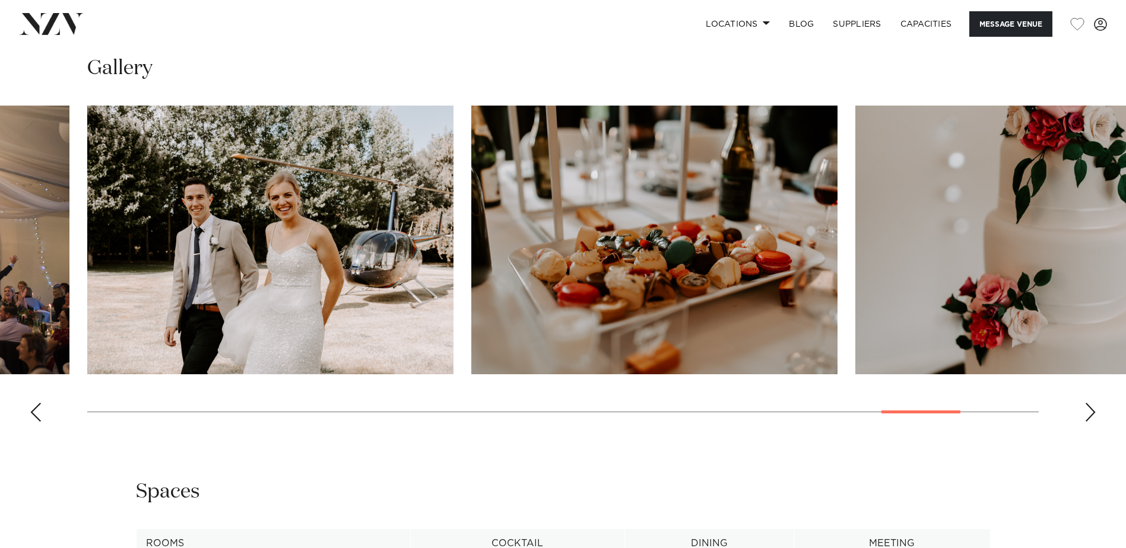 The height and width of the screenshot is (548, 1126). Describe the element at coordinates (801, 24) in the screenshot. I see `a: BLOG` at that location.